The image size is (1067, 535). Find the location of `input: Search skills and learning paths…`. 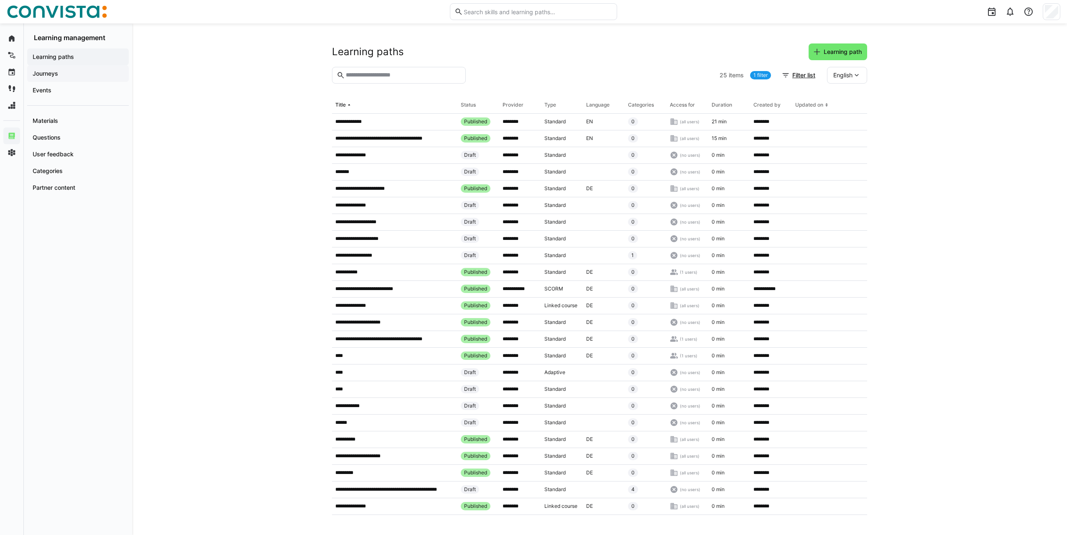

input: Search skills and learning paths… is located at coordinates (538, 12).